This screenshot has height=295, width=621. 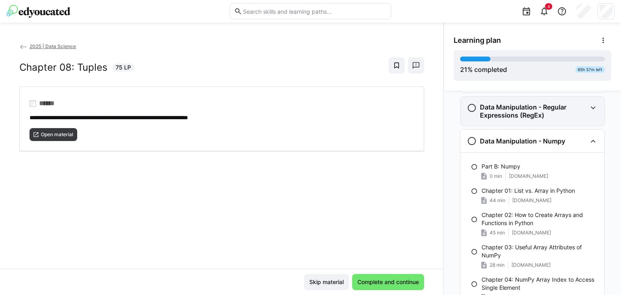 I want to click on div: % completed, so click(x=483, y=70).